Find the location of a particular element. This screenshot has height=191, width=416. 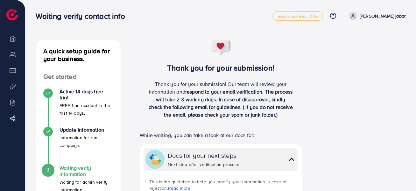

span: 3 is located at coordinates (48, 169).